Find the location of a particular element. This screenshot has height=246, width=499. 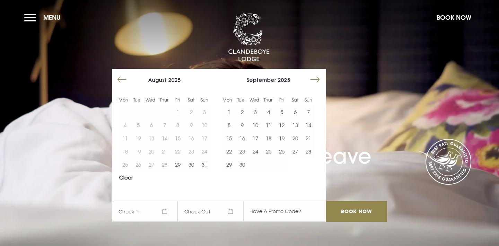

button: 12 is located at coordinates (282, 125).